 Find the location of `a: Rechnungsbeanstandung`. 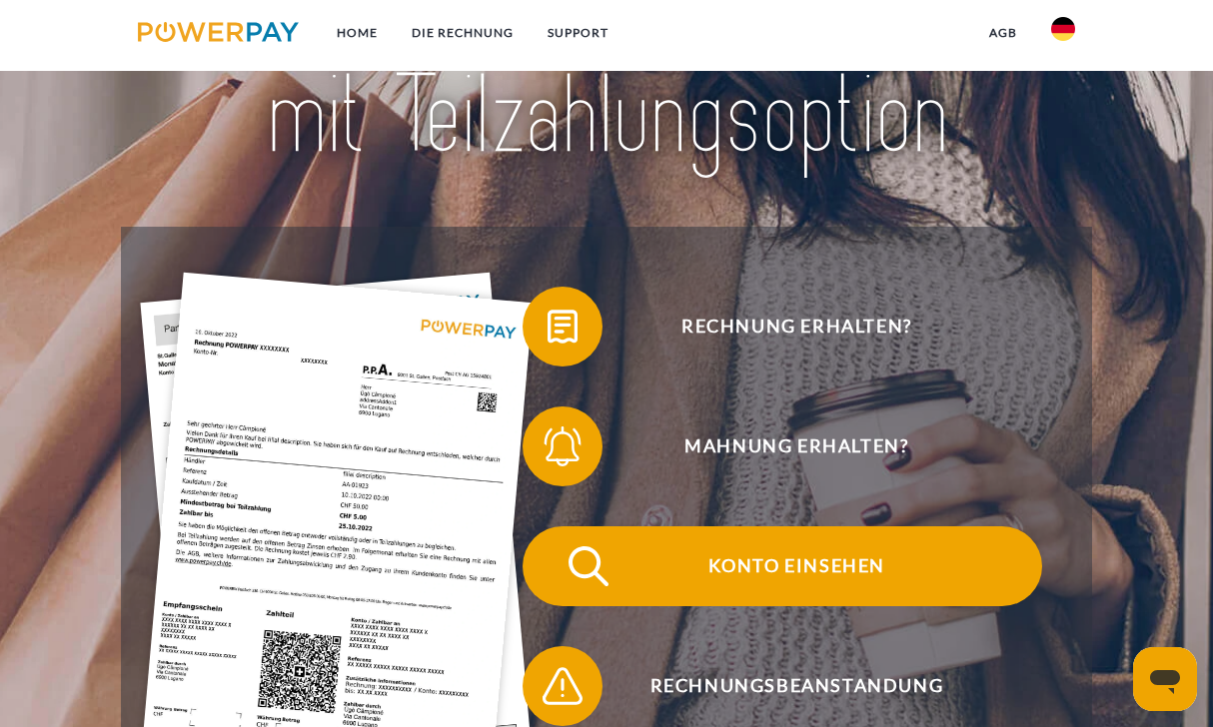

a: Rechnungsbeanstandung is located at coordinates (782, 686).